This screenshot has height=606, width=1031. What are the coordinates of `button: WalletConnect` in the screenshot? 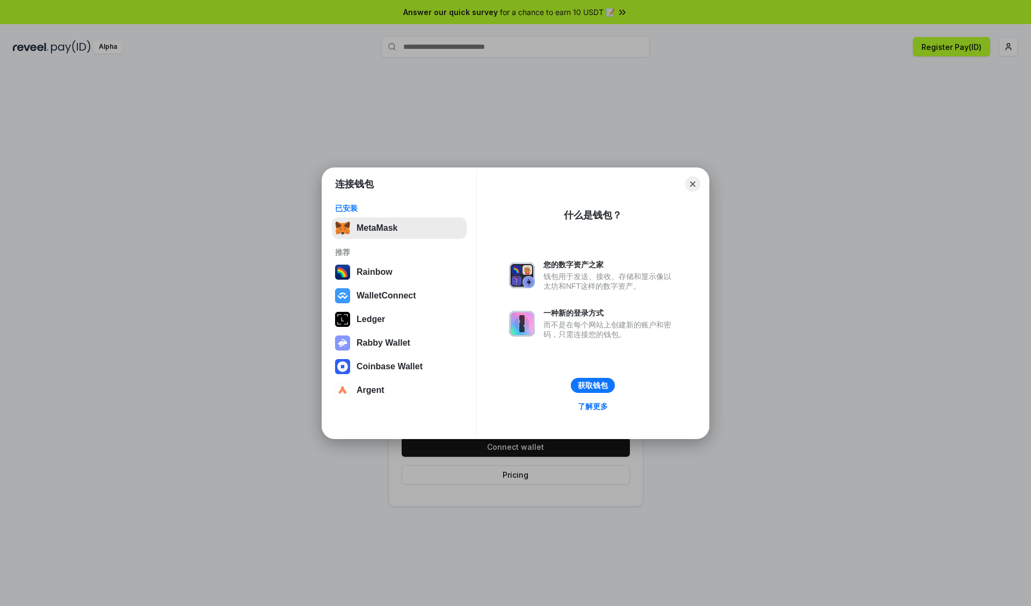 It's located at (399, 296).